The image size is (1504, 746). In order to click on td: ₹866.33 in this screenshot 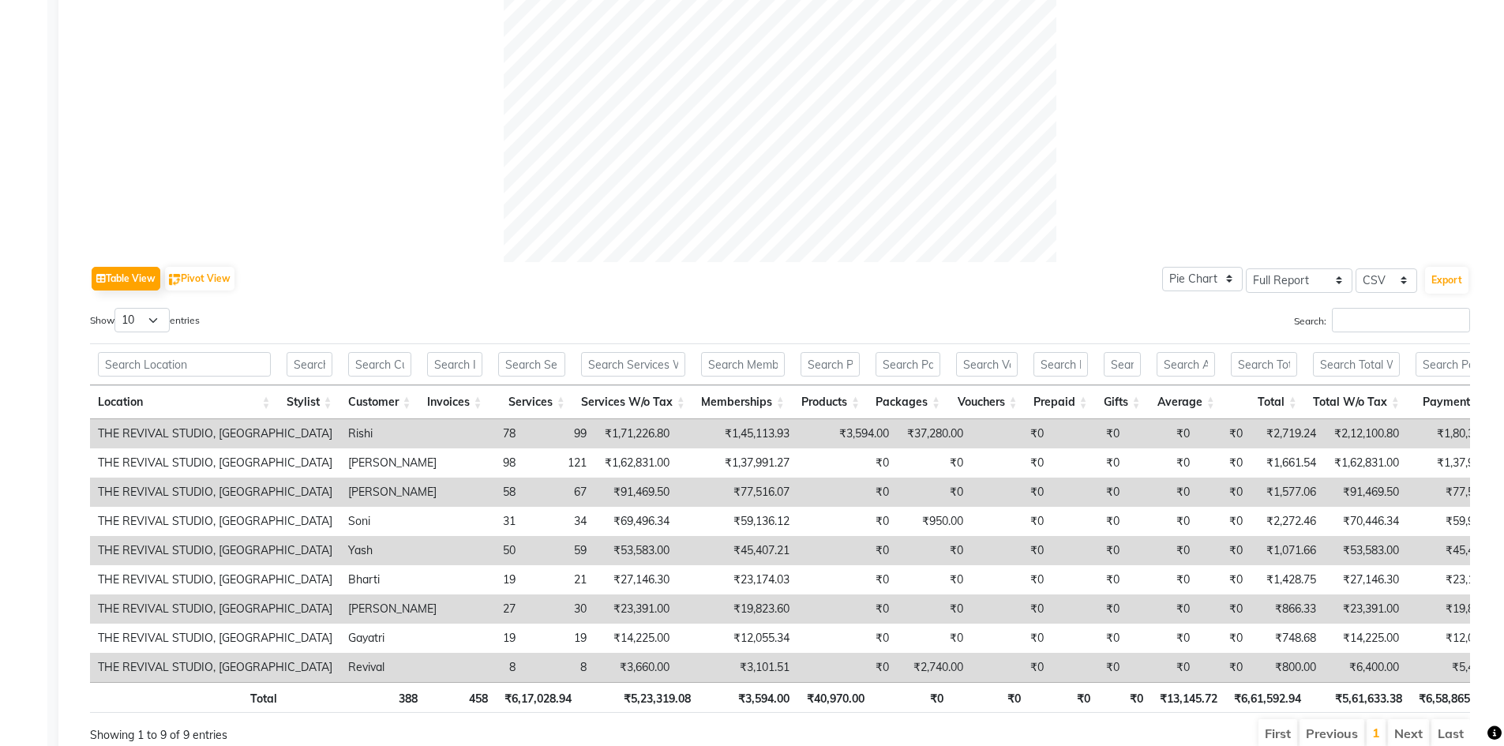, I will do `click(1287, 609)`.